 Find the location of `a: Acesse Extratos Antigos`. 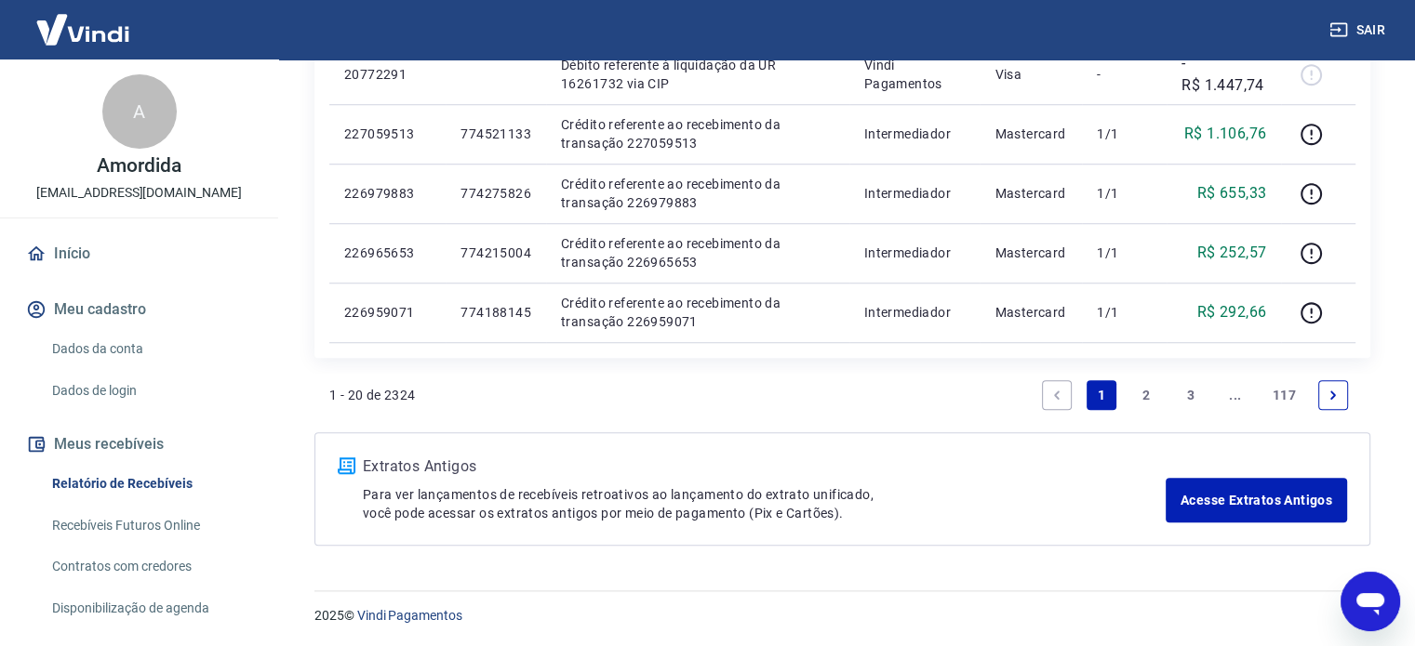

a: Acesse Extratos Antigos is located at coordinates (1256, 500).